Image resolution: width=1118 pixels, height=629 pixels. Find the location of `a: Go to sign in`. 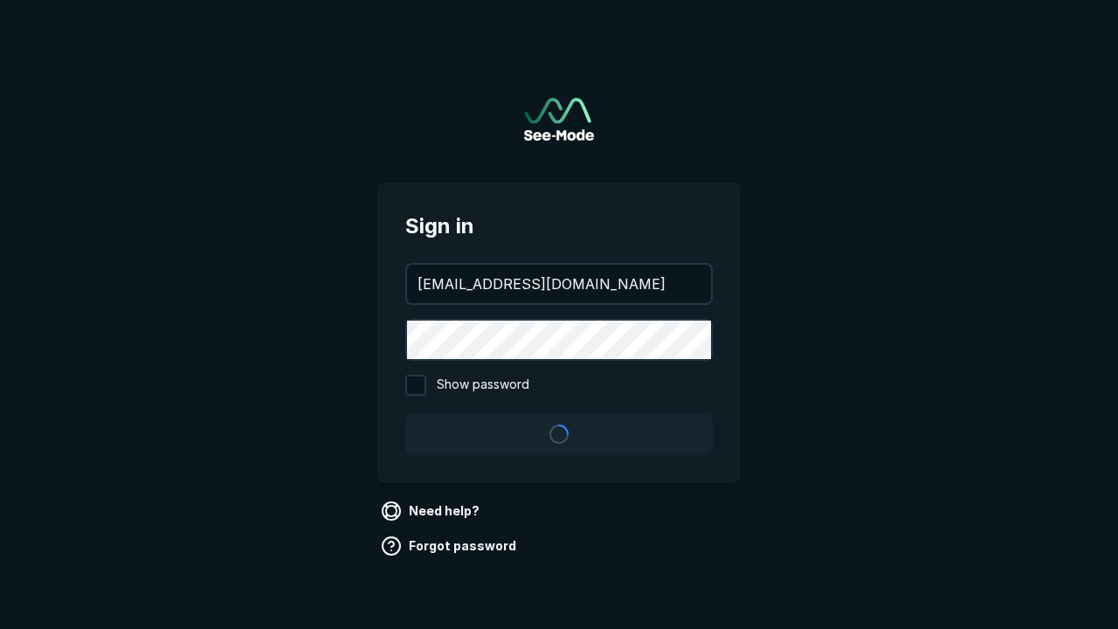

a: Go to sign in is located at coordinates (559, 119).